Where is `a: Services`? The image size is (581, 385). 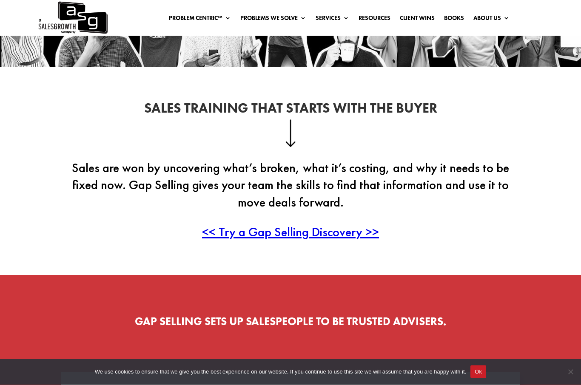
a: Services is located at coordinates (332, 20).